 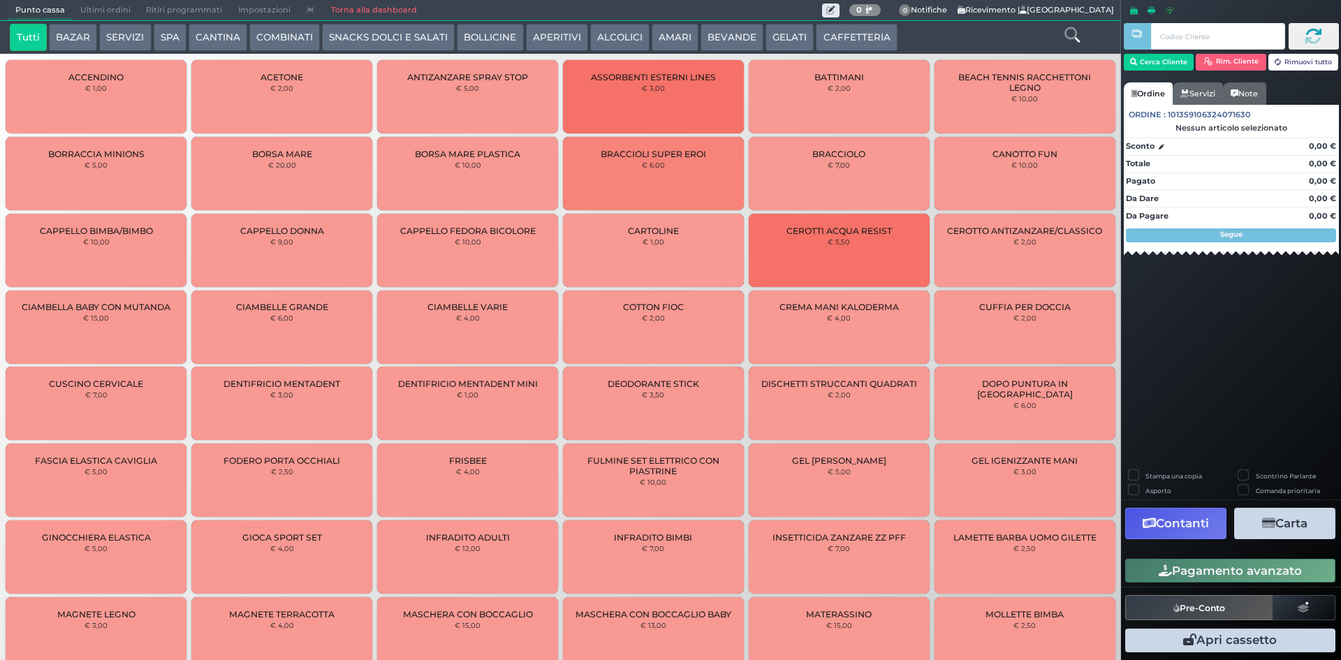 What do you see at coordinates (1148, 94) in the screenshot?
I see `a: Ordine` at bounding box center [1148, 94].